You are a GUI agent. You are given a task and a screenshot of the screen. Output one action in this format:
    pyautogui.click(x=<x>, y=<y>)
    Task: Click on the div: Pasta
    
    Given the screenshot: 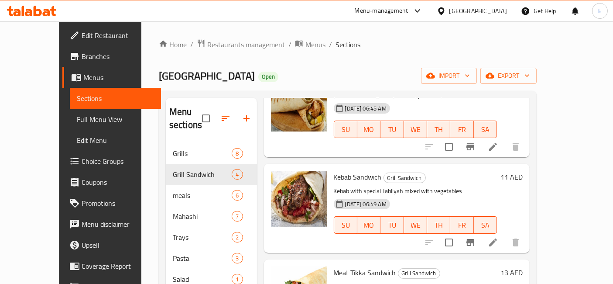 What is the action you would take?
    pyautogui.click(x=202, y=258)
    